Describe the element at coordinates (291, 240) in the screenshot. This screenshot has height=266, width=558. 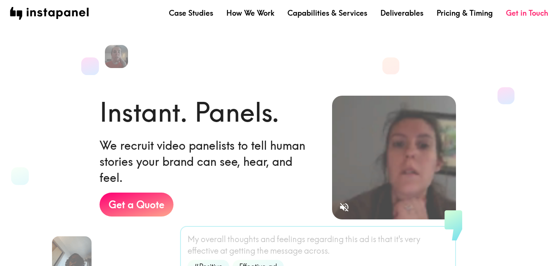
I see `span: feelings` at that location.